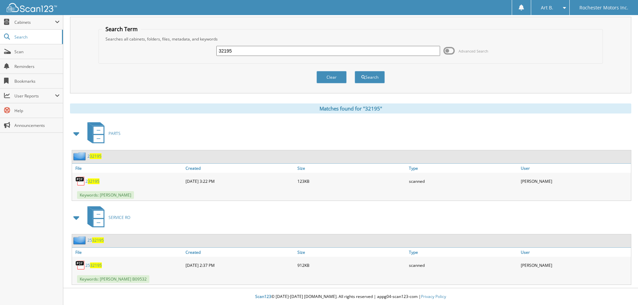  What do you see at coordinates (37, 125) in the screenshot?
I see `span: Announcements` at bounding box center [37, 125].